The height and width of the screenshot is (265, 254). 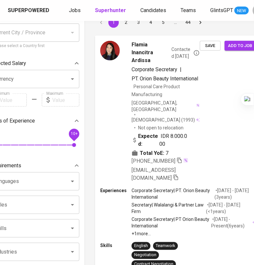 I want to click on a: Candidates, so click(x=154, y=10).